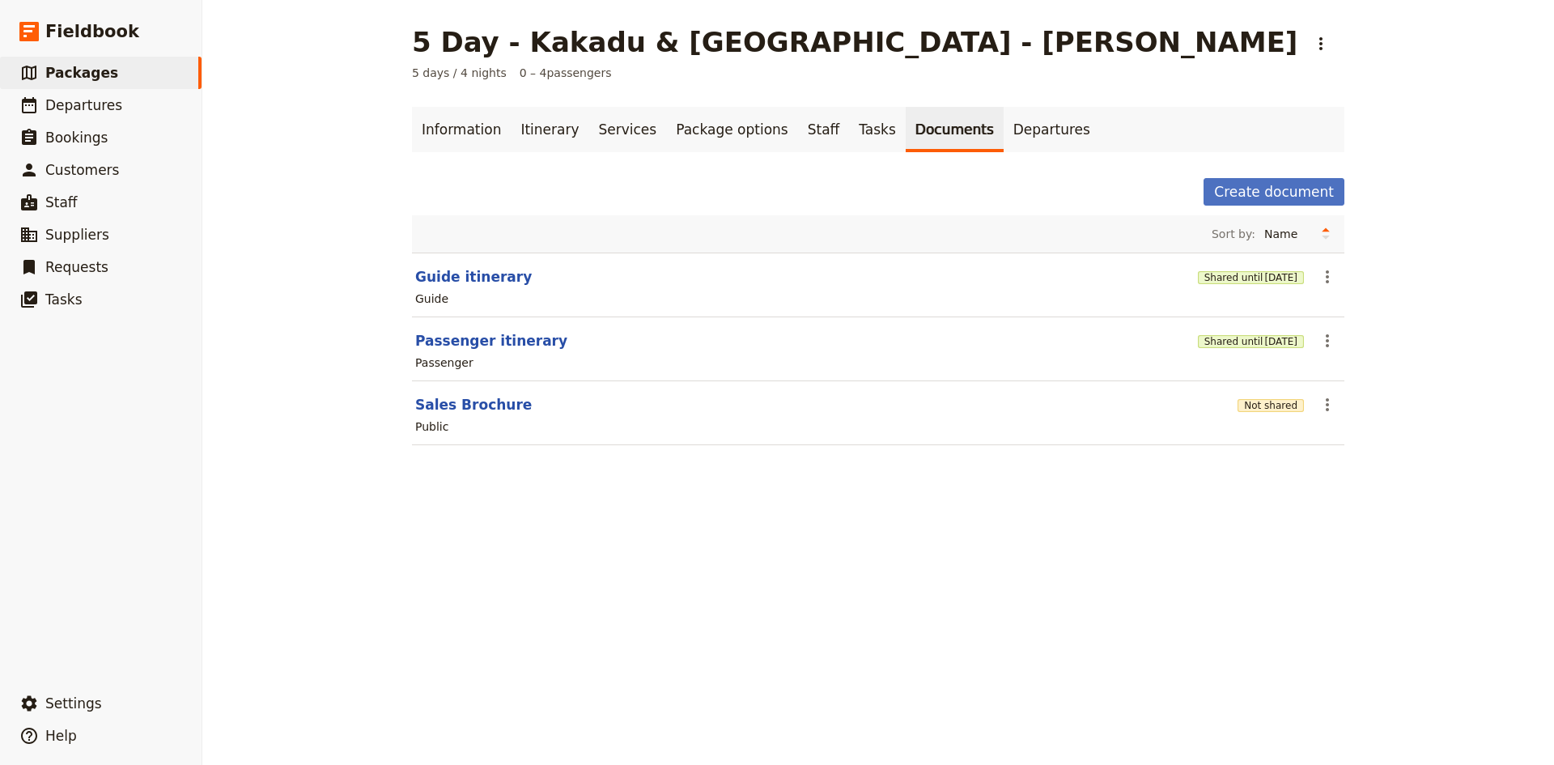 The height and width of the screenshot is (765, 1554). What do you see at coordinates (461, 130) in the screenshot?
I see `a: Information` at bounding box center [461, 130].